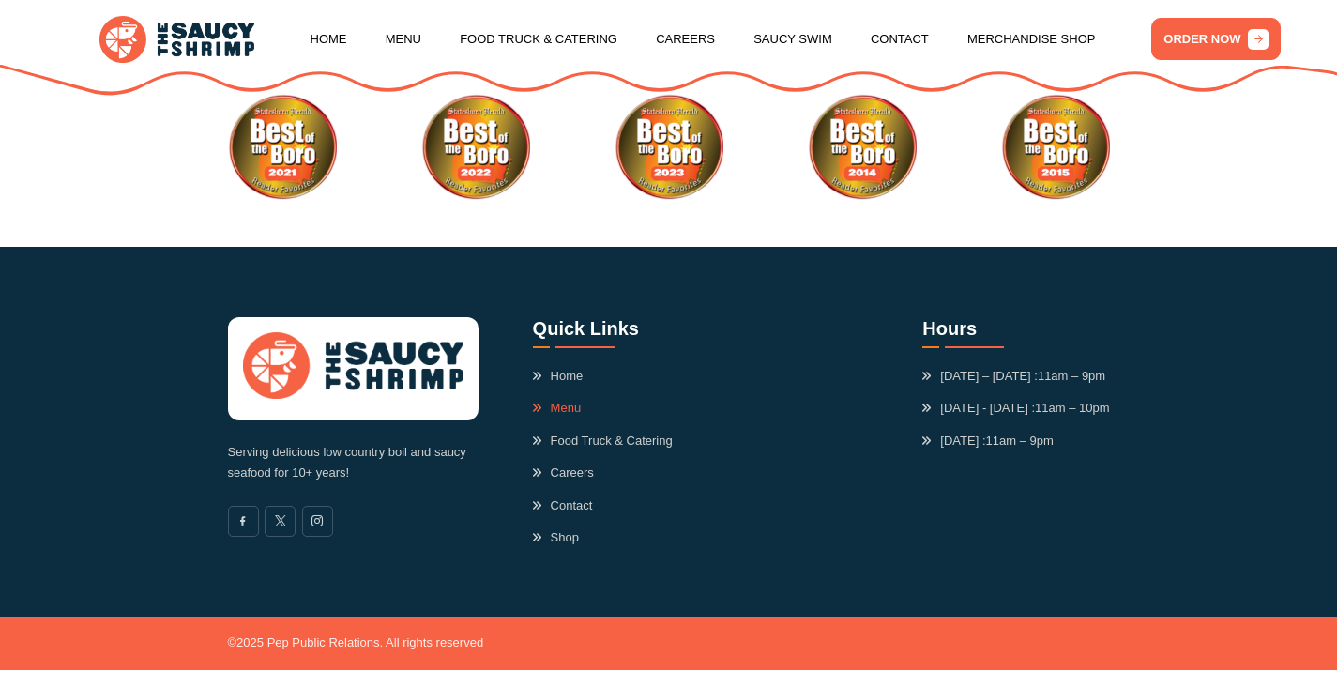  I want to click on div: 1 / 10, so click(862, 147).